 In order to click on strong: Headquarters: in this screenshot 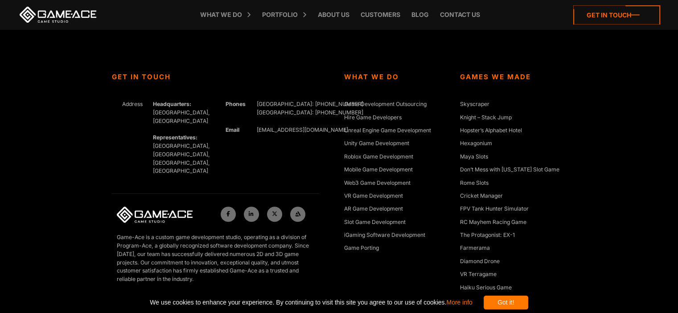, I will do `click(172, 104)`.